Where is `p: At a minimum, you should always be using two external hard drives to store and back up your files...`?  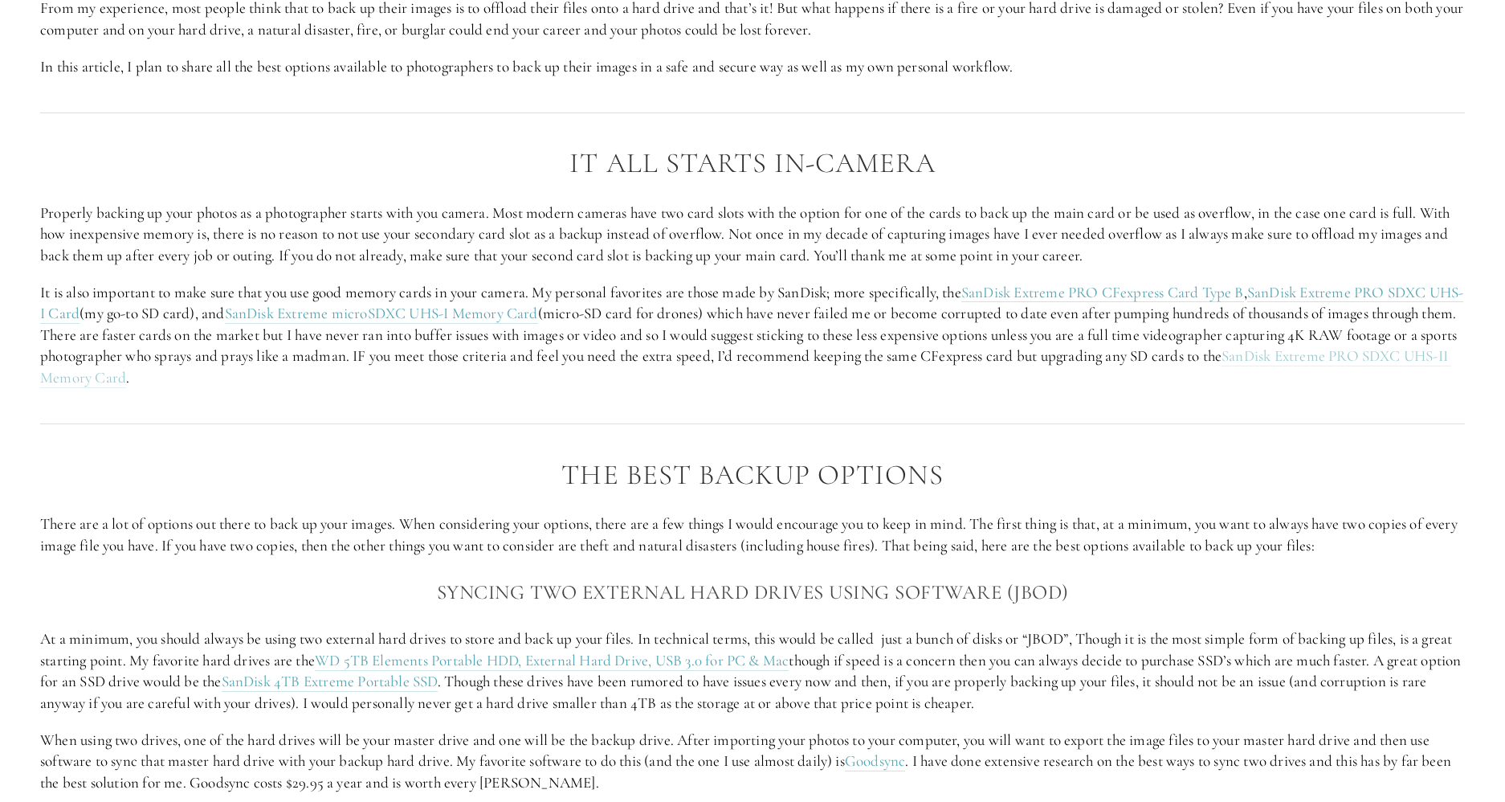 p: At a minimum, you should always be using two external hard drives to store and back up your files... is located at coordinates (753, 671).